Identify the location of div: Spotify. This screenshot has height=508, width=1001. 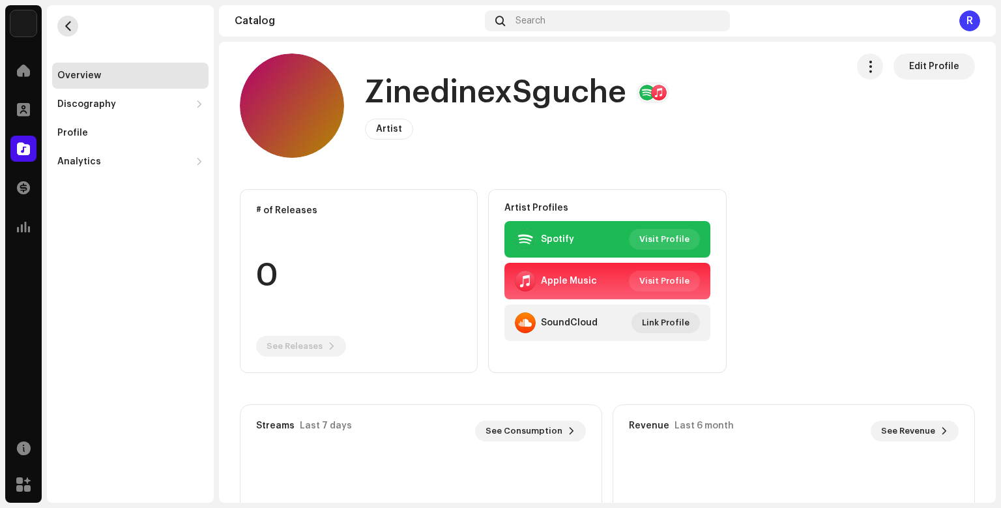
(557, 239).